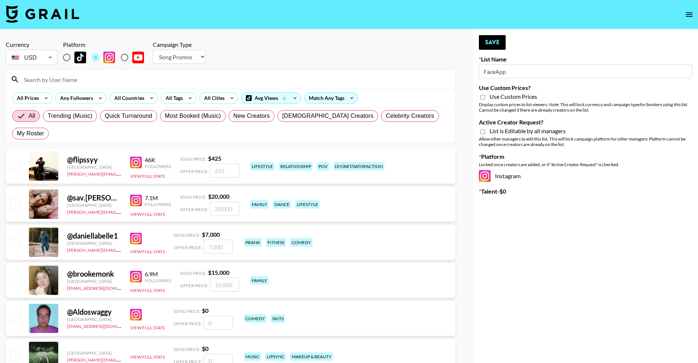 Image resolution: width=698 pixels, height=363 pixels. What do you see at coordinates (235, 79) in the screenshot?
I see `input: Search by User Name` at bounding box center [235, 79].